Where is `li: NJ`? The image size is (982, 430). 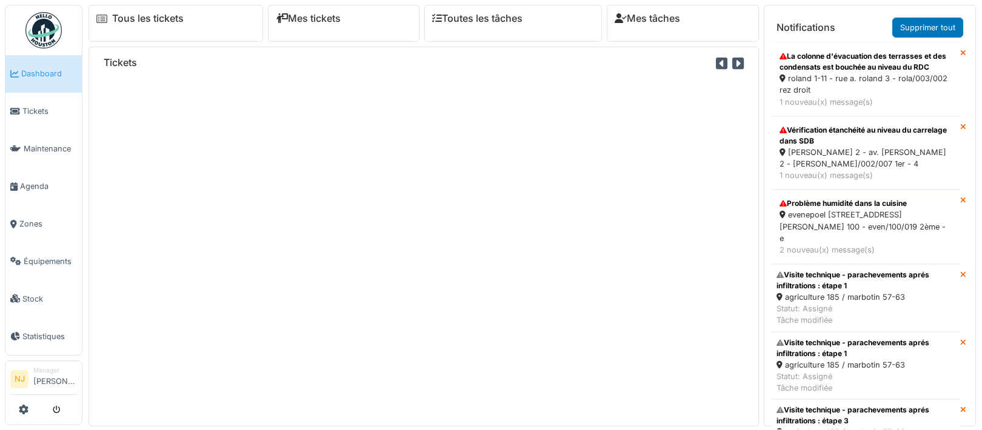
li: NJ is located at coordinates (19, 380).